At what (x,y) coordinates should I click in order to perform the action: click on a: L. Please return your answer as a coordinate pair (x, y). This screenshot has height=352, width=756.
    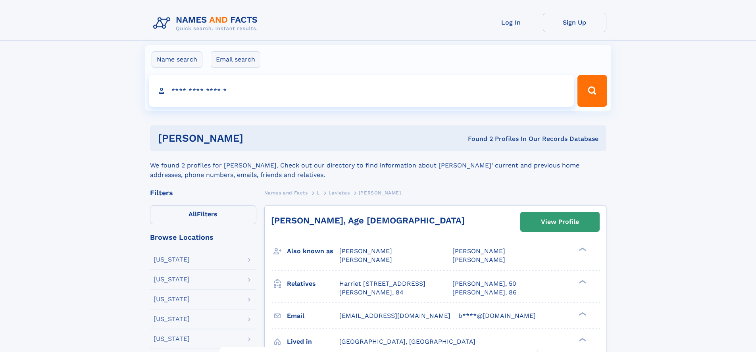
    Looking at the image, I should click on (318, 192).